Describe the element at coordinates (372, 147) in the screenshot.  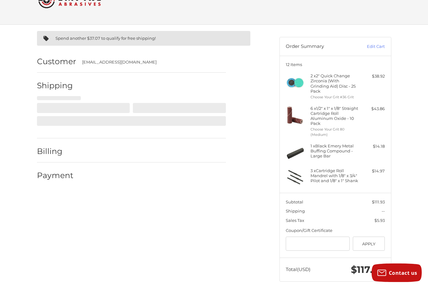
I see `div: $14.18` at that location.